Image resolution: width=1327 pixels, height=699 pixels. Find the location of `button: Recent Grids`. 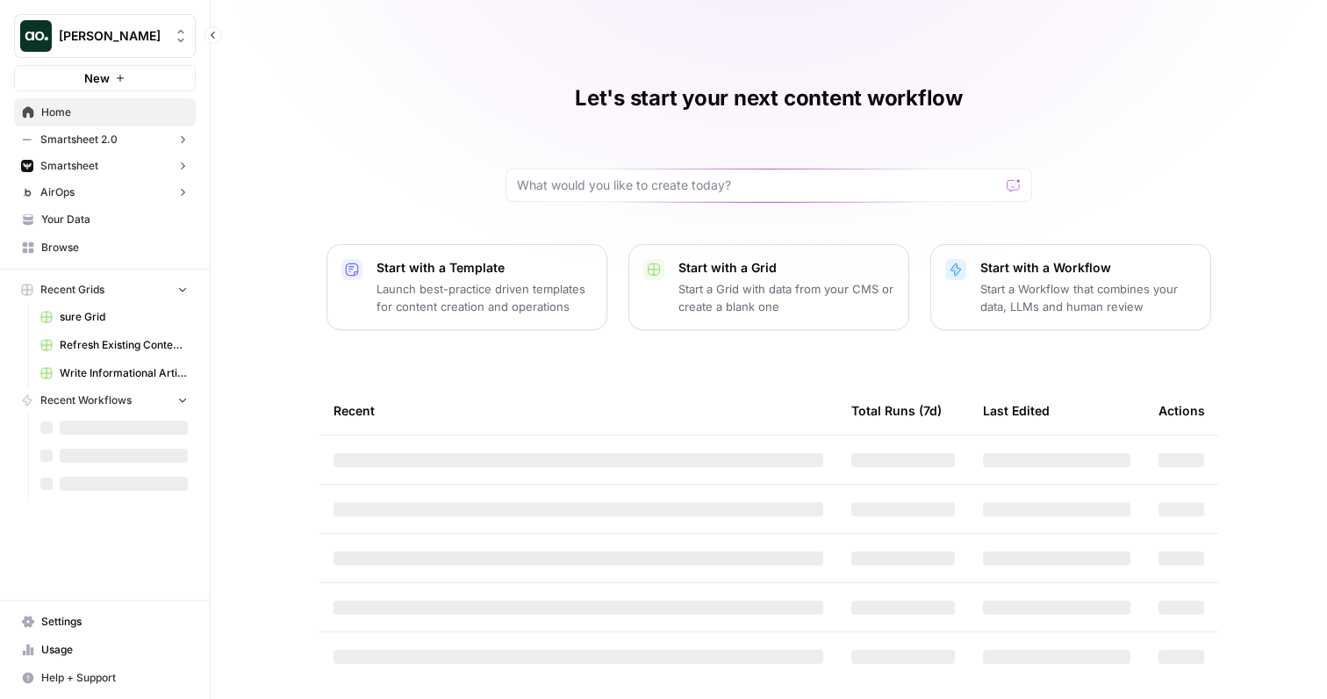

button: Recent Grids is located at coordinates (104, 290).